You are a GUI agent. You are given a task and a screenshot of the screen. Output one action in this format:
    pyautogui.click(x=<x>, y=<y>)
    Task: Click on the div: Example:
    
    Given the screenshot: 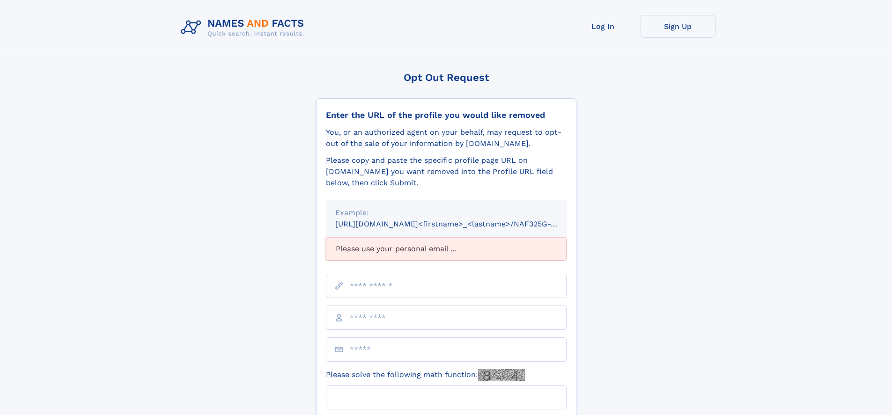 What is the action you would take?
    pyautogui.click(x=446, y=213)
    